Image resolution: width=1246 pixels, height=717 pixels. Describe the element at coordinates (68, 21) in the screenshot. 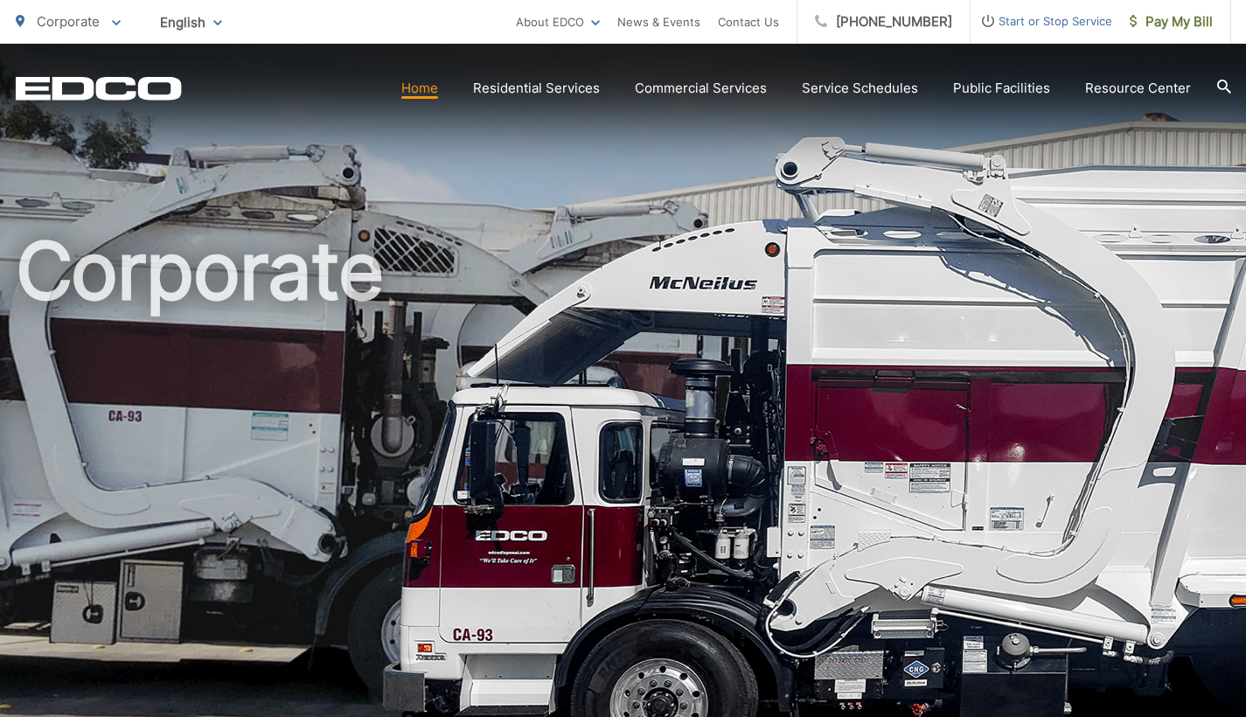

I see `span: Corporate` at that location.